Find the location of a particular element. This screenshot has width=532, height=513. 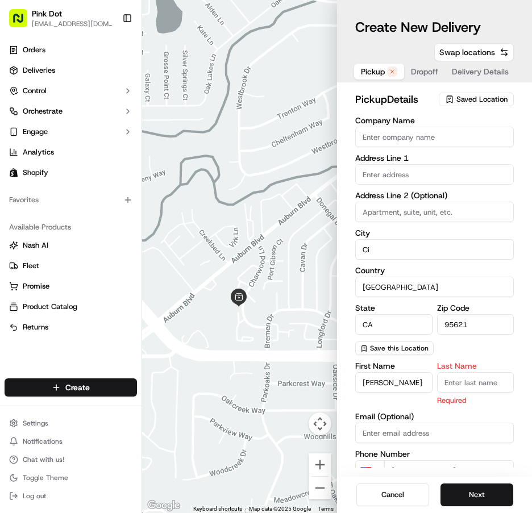

button: Engage is located at coordinates (70, 132).